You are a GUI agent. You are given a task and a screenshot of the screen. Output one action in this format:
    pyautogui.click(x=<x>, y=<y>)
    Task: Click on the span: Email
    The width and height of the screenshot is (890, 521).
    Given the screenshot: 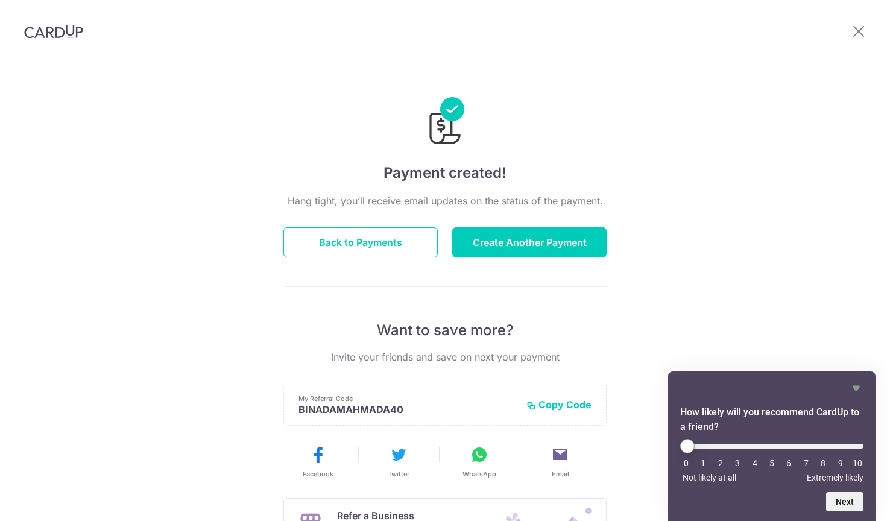 What is the action you would take?
    pyautogui.click(x=560, y=474)
    